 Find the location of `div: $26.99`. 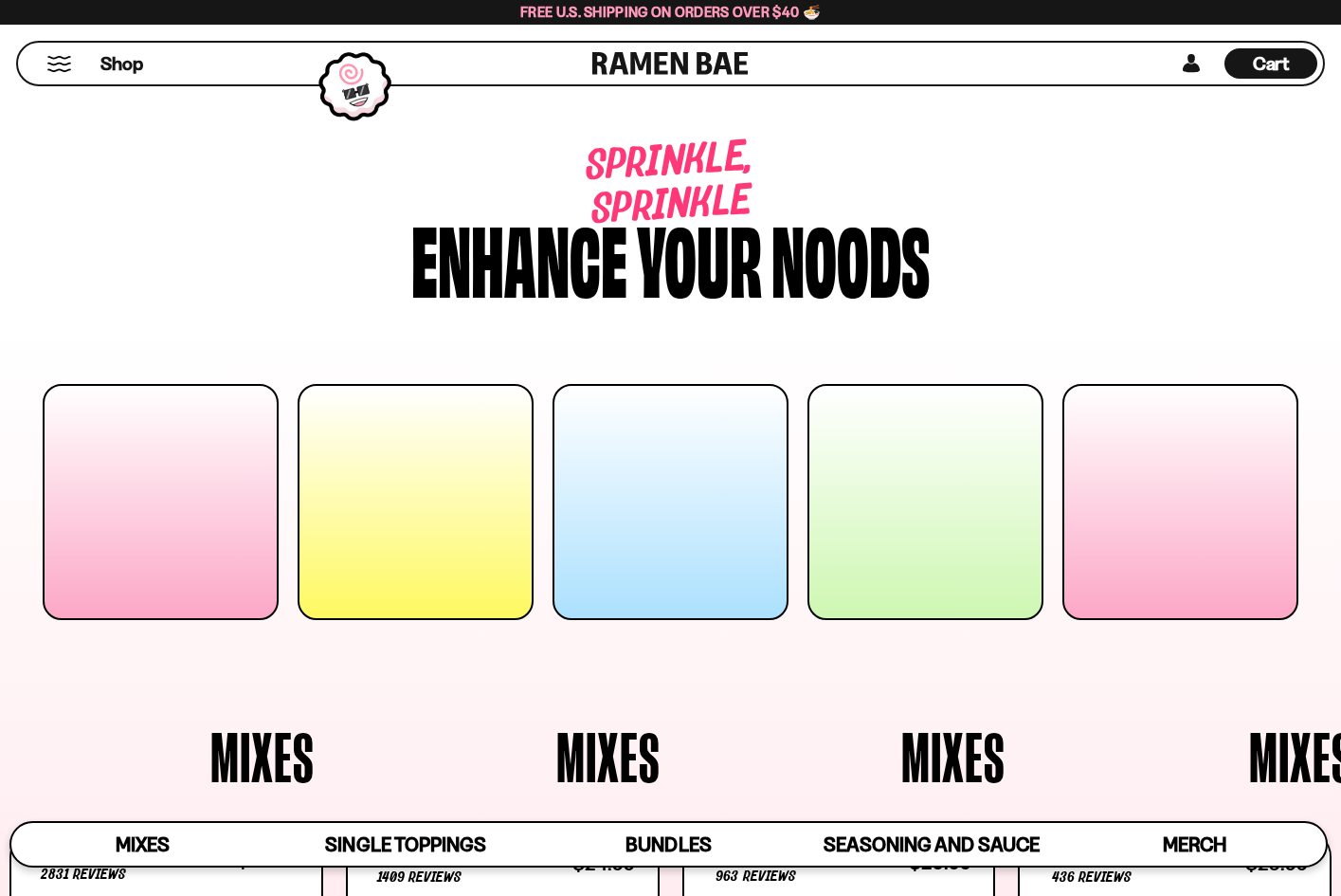

div: $26.99 is located at coordinates (268, 860).